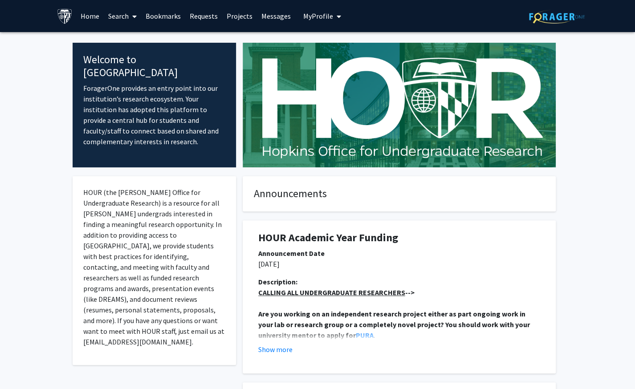  What do you see at coordinates (276, 16) in the screenshot?
I see `a: Messages` at bounding box center [276, 16].